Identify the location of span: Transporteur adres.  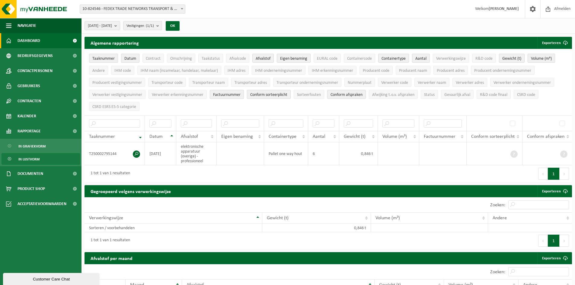
(250, 83).